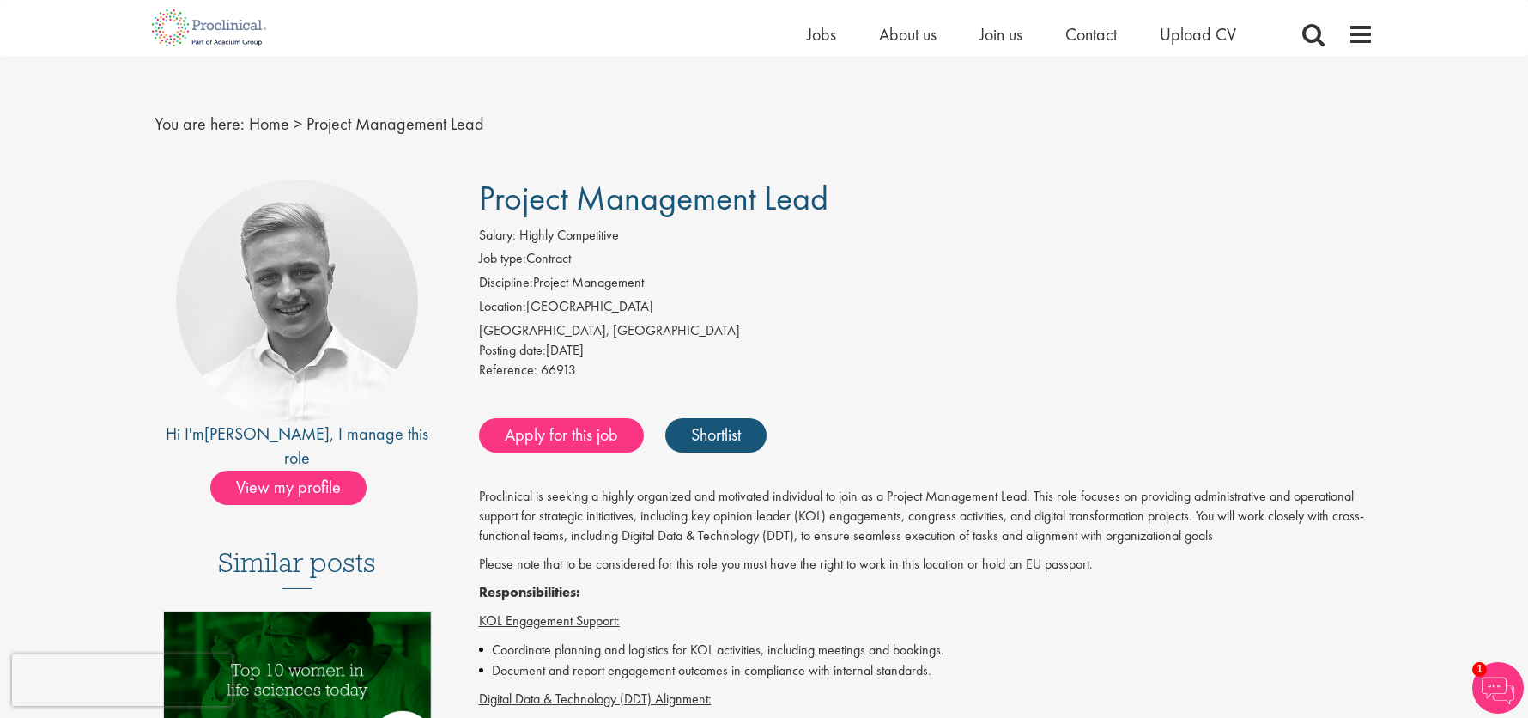 The image size is (1528, 718). Describe the element at coordinates (297, 446) in the screenshot. I see `div: Hi I'm , I manage this role` at that location.